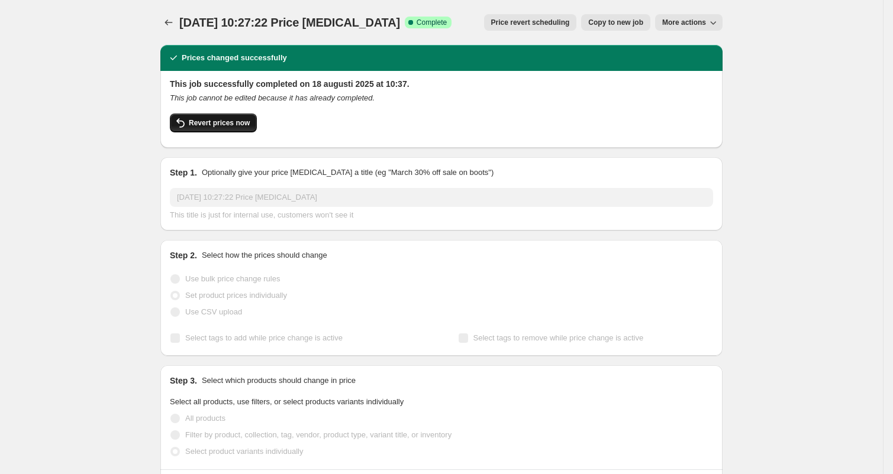  Describe the element at coordinates (286, 402) in the screenshot. I see `span: Select all products, use filters, or select products variants individually` at that location.